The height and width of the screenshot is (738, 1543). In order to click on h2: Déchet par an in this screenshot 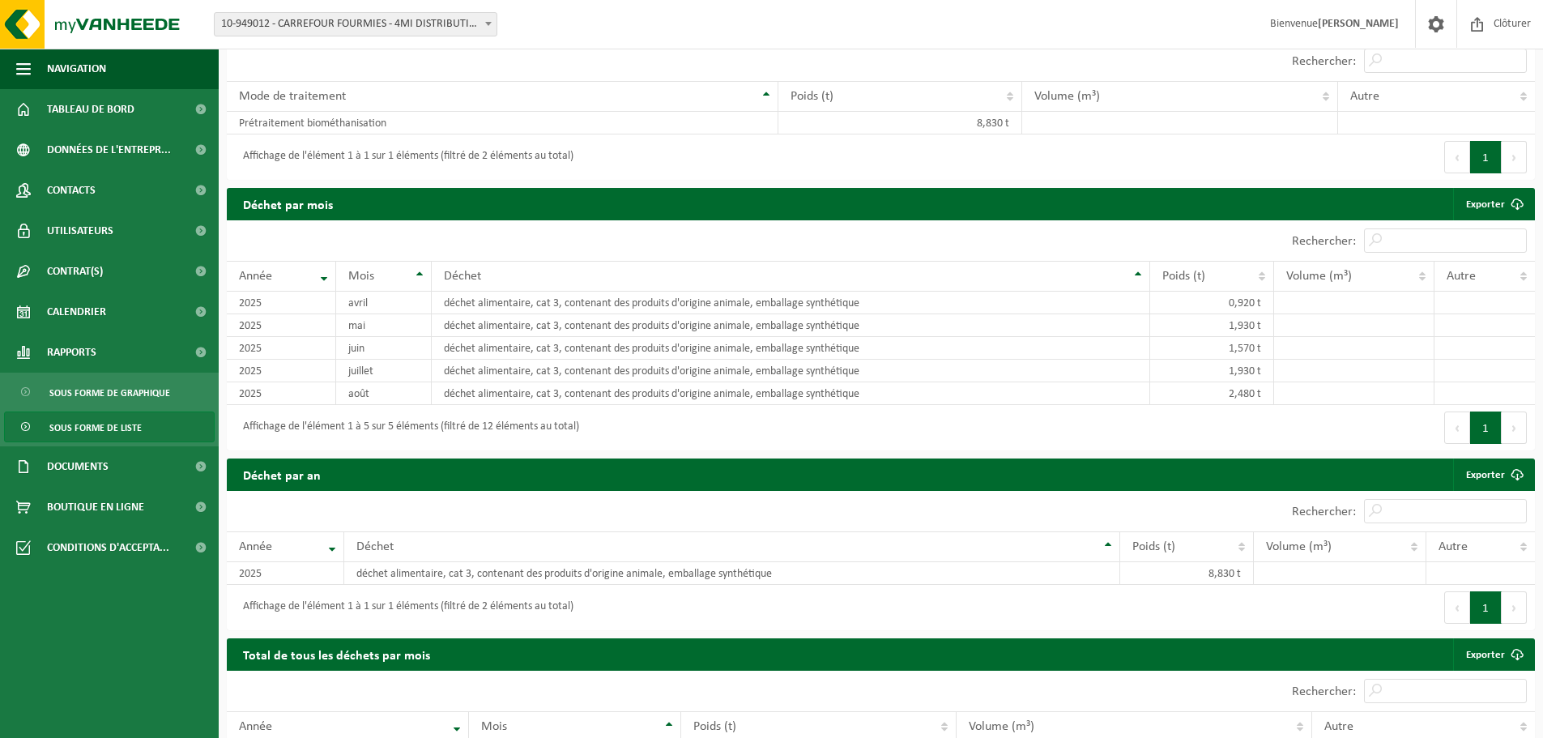, I will do `click(282, 474)`.